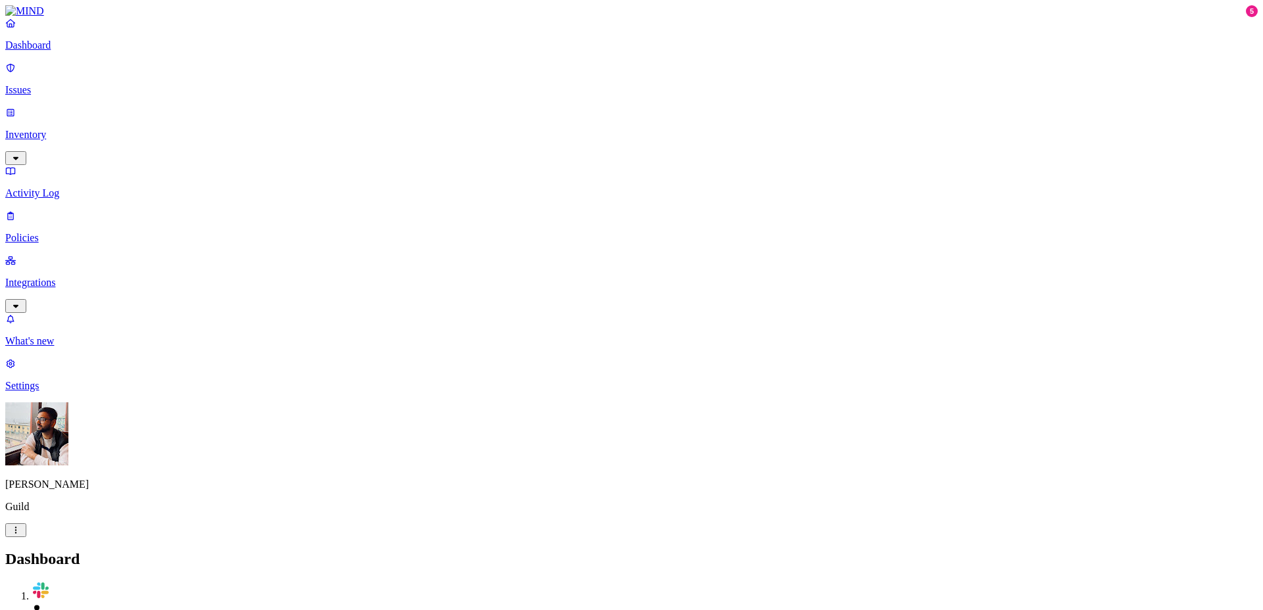  I want to click on div: 5, so click(1252, 11).